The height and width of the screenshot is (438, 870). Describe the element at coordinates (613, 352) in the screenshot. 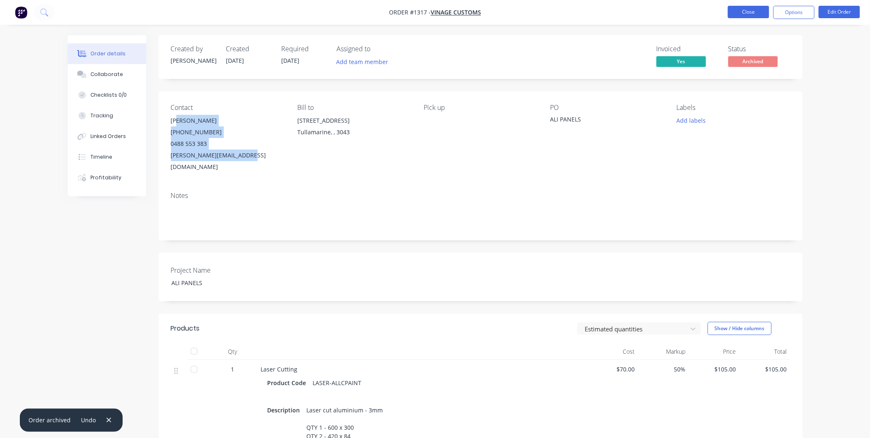

I see `div: Cost` at that location.